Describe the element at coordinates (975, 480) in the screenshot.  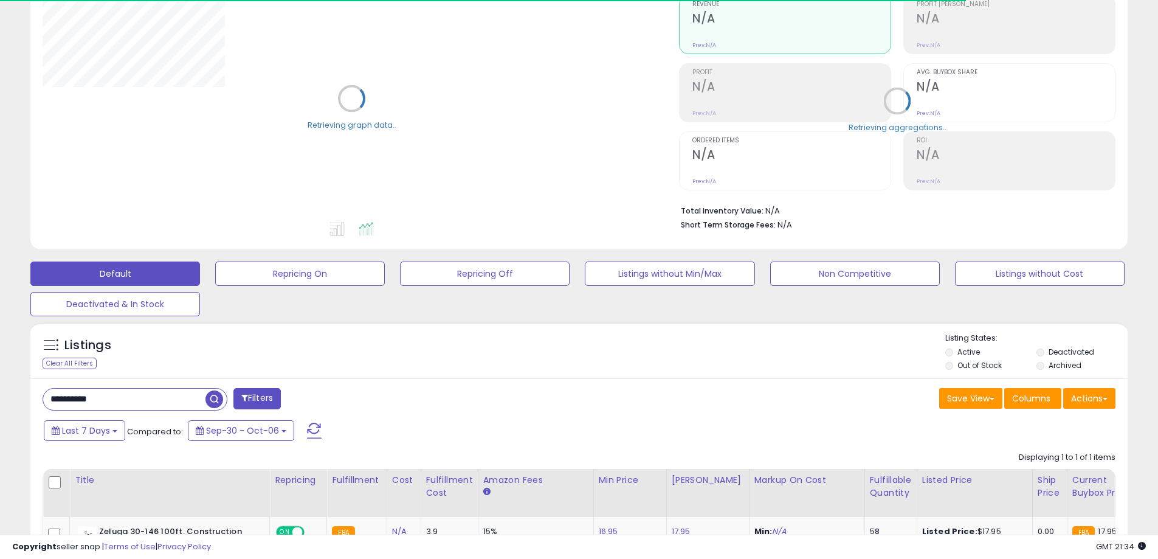
I see `div: Listed Price` at that location.